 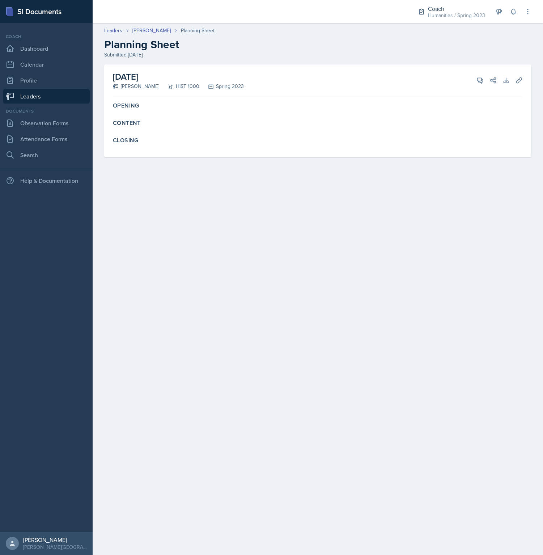 I want to click on div: Humanities / Spring 2023, so click(x=457, y=15).